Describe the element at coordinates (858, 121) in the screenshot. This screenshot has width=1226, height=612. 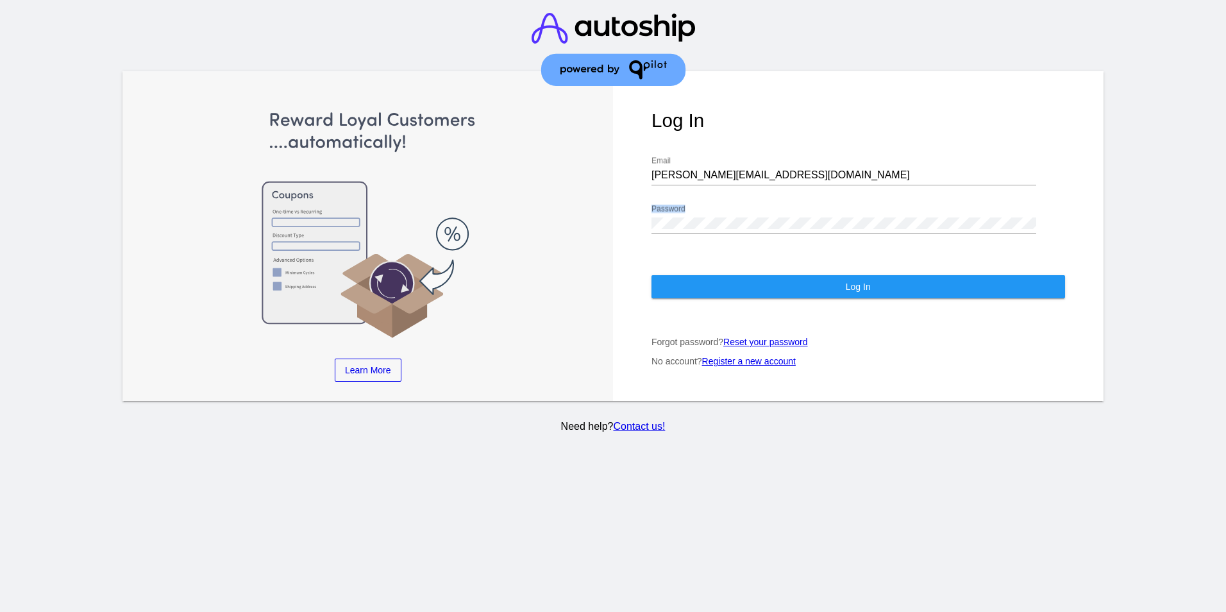
I see `h1: Log In` at that location.